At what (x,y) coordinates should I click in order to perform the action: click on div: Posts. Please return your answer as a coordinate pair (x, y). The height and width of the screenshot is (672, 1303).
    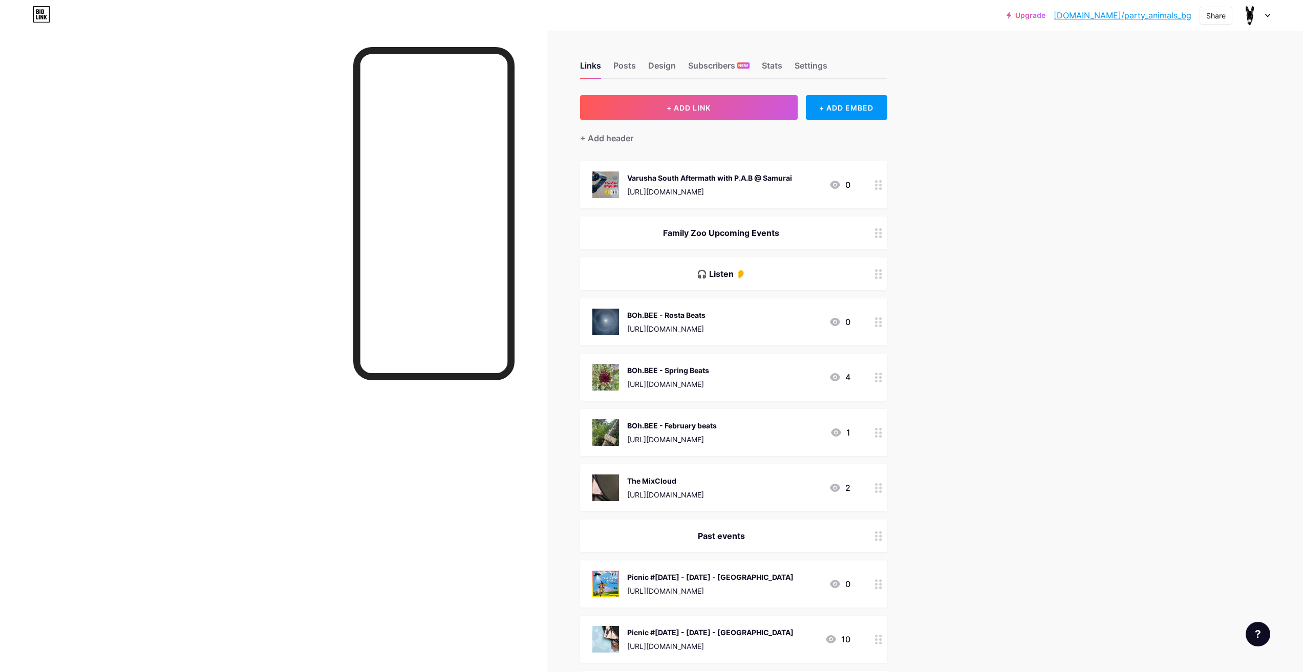
    Looking at the image, I should click on (625, 69).